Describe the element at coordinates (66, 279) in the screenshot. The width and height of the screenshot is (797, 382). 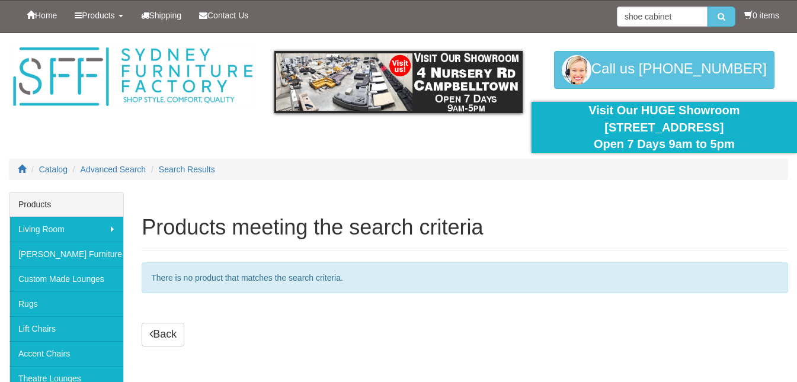
I see `a: Custom Made Lounges` at that location.